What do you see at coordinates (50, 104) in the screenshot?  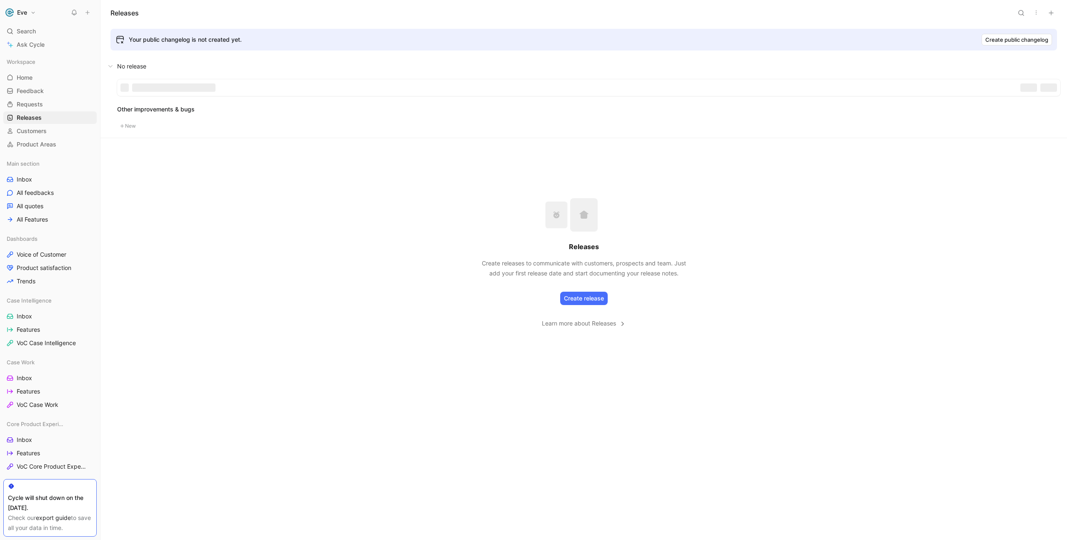 I see `a: Requests` at bounding box center [50, 104].